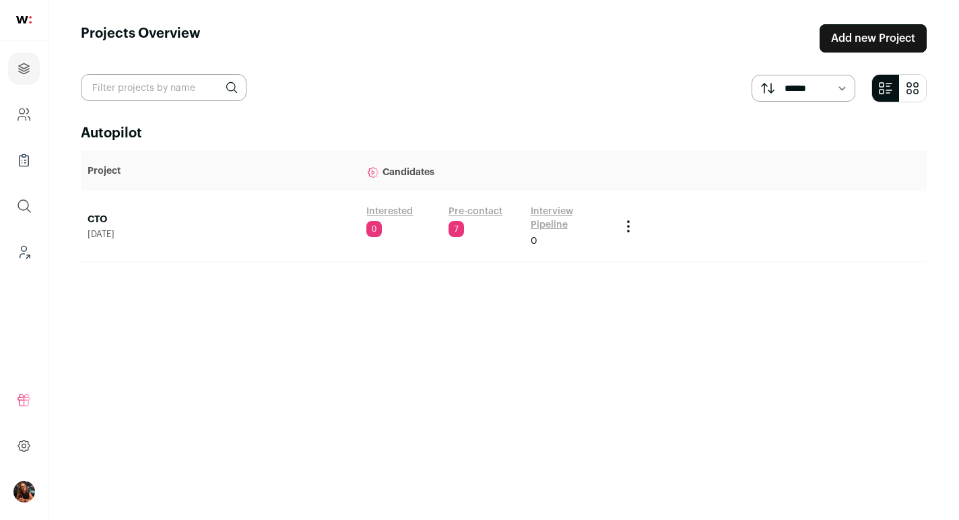 The image size is (959, 520). I want to click on a: Interview Pipeline, so click(569, 218).